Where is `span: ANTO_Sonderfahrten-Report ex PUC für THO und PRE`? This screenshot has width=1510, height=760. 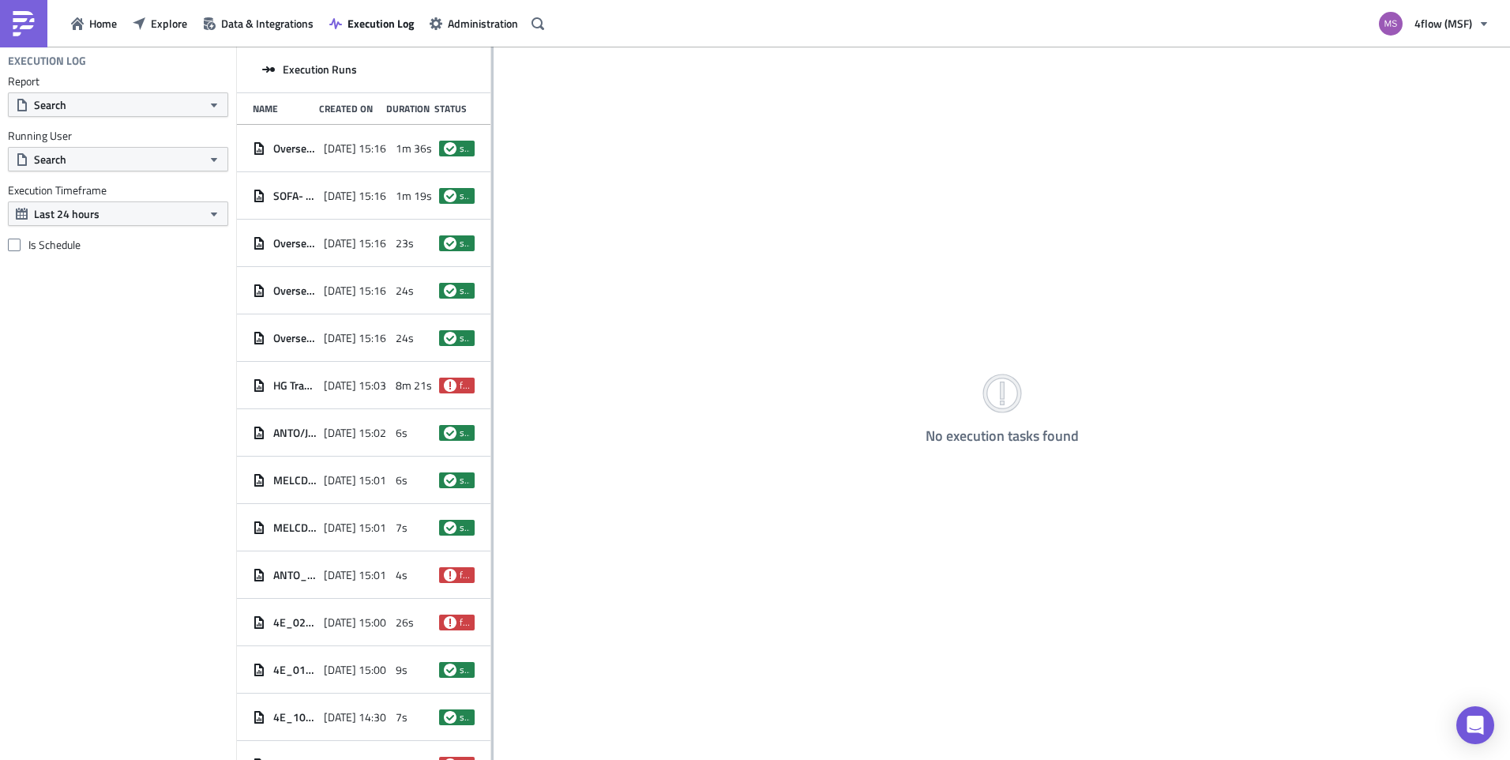
span: ANTO_Sonderfahrten-Report ex PUC für THO und PRE is located at coordinates (295, 575).